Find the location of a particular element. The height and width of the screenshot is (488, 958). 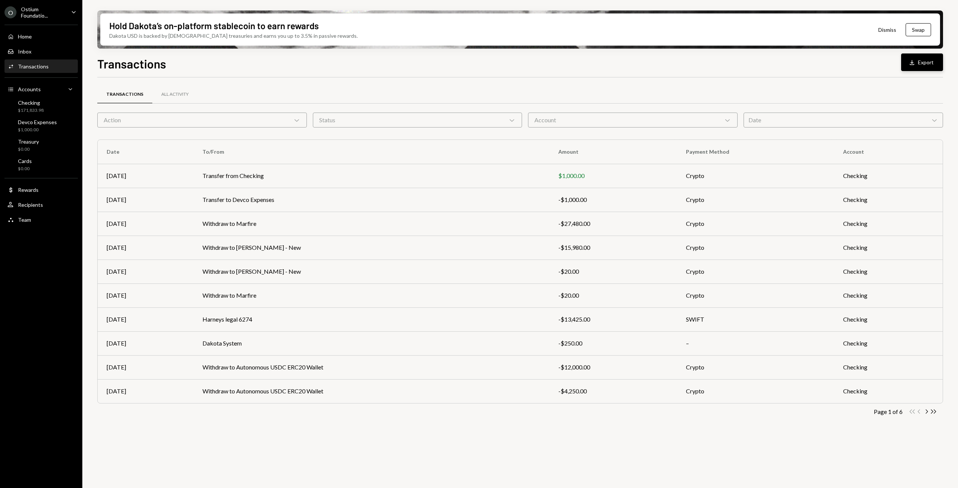

button: Export is located at coordinates (922, 62).